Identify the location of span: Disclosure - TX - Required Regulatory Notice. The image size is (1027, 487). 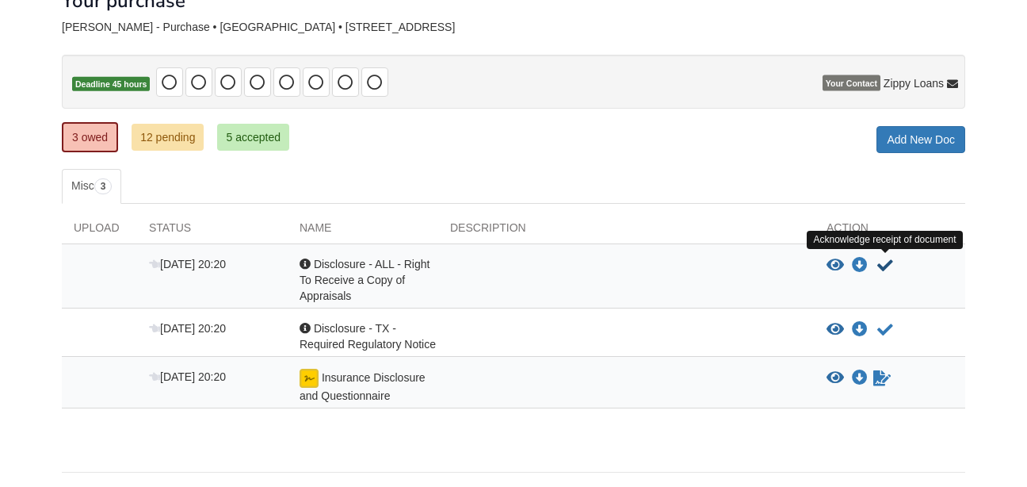
(368, 336).